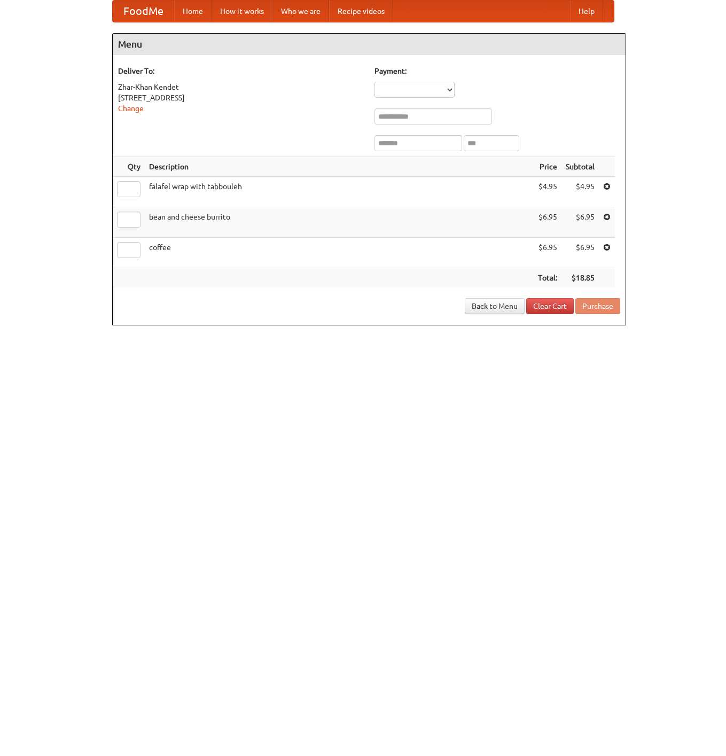  I want to click on h4: Menu, so click(369, 44).